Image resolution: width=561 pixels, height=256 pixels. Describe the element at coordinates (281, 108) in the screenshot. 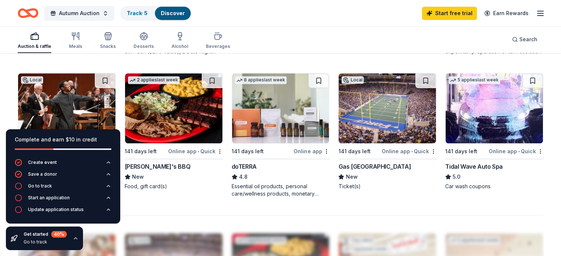

I see `img: Image for doTERRA` at that location.